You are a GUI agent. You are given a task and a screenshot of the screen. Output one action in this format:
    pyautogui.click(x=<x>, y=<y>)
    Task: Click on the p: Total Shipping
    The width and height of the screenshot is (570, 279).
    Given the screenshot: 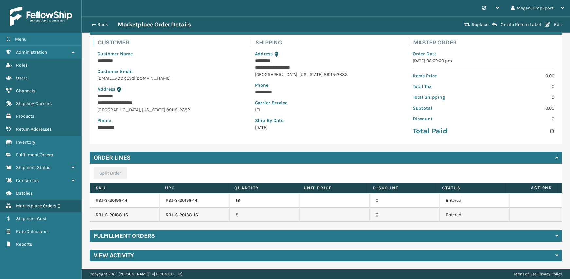 What is the action you would take?
    pyautogui.click(x=446, y=97)
    